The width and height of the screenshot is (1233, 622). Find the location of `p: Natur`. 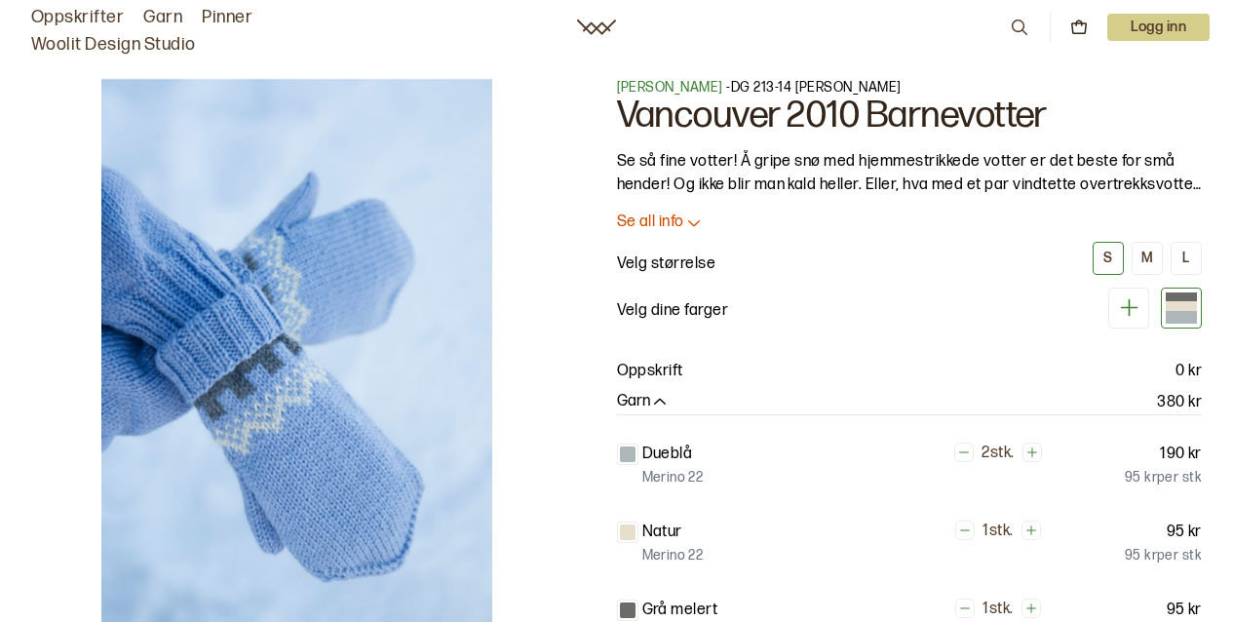

p: Natur is located at coordinates (662, 532).